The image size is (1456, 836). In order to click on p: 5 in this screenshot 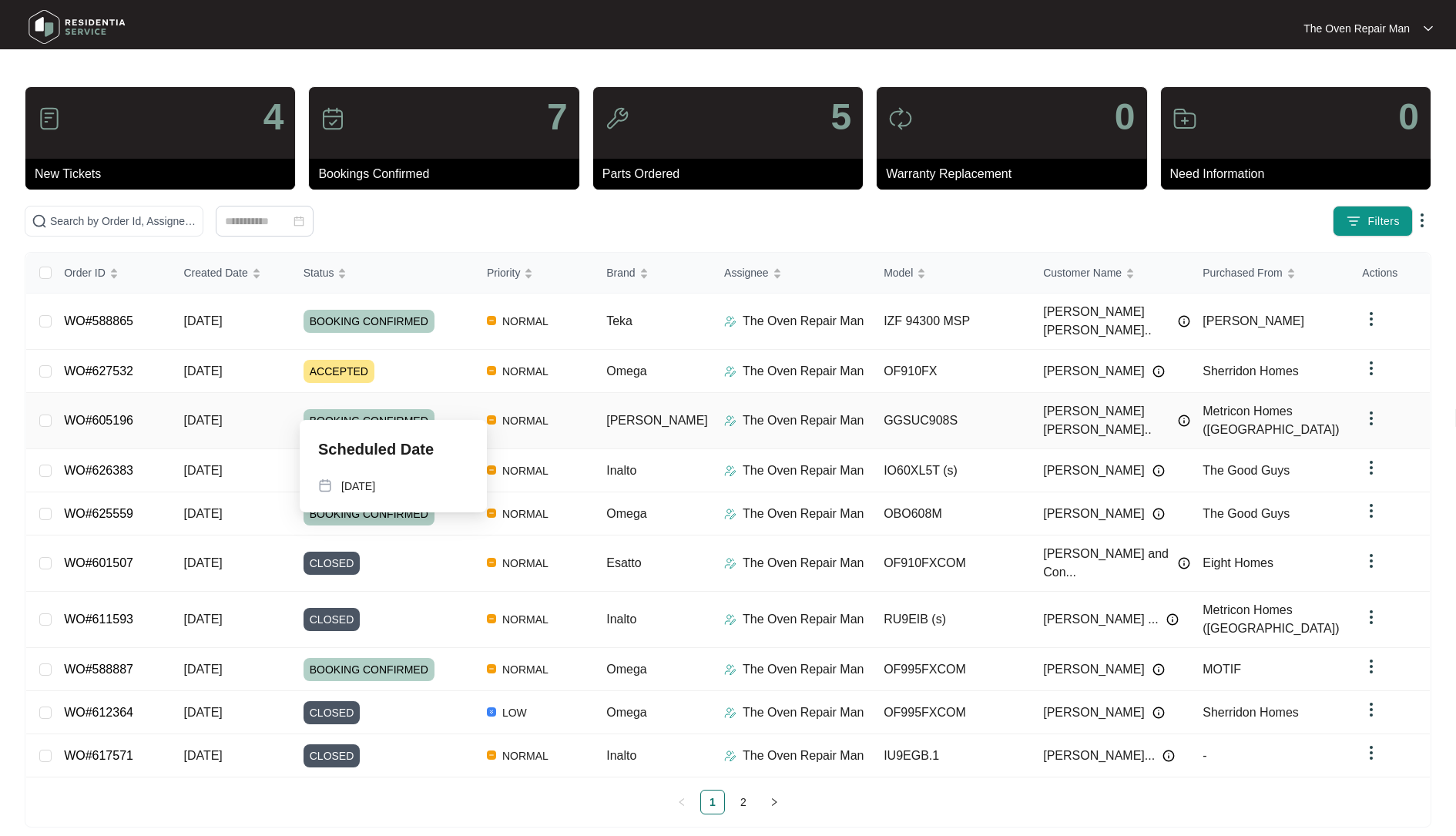, I will do `click(841, 117)`.